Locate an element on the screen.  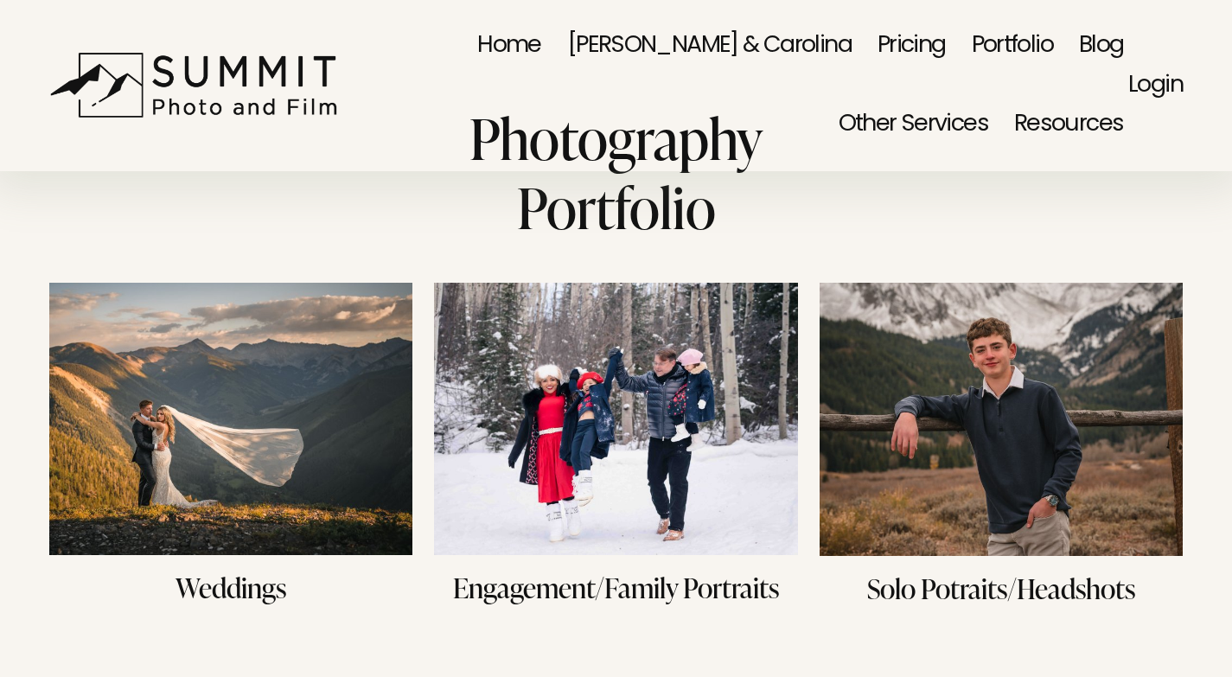
h1: Photography Portfolio is located at coordinates (617, 172).